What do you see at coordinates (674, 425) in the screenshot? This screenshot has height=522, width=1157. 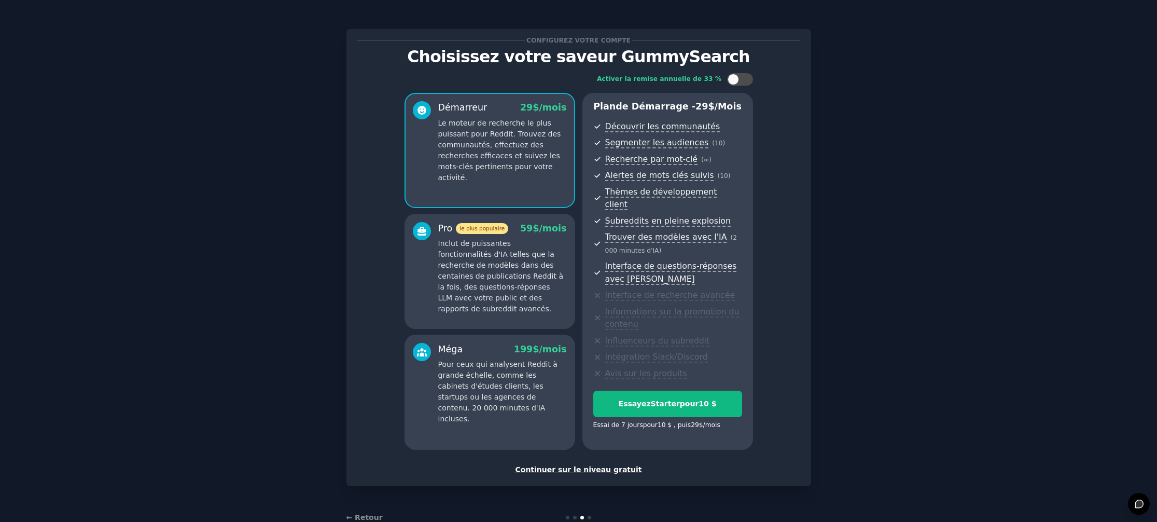 I see `font: 10 $ , puis` at bounding box center [674, 425].